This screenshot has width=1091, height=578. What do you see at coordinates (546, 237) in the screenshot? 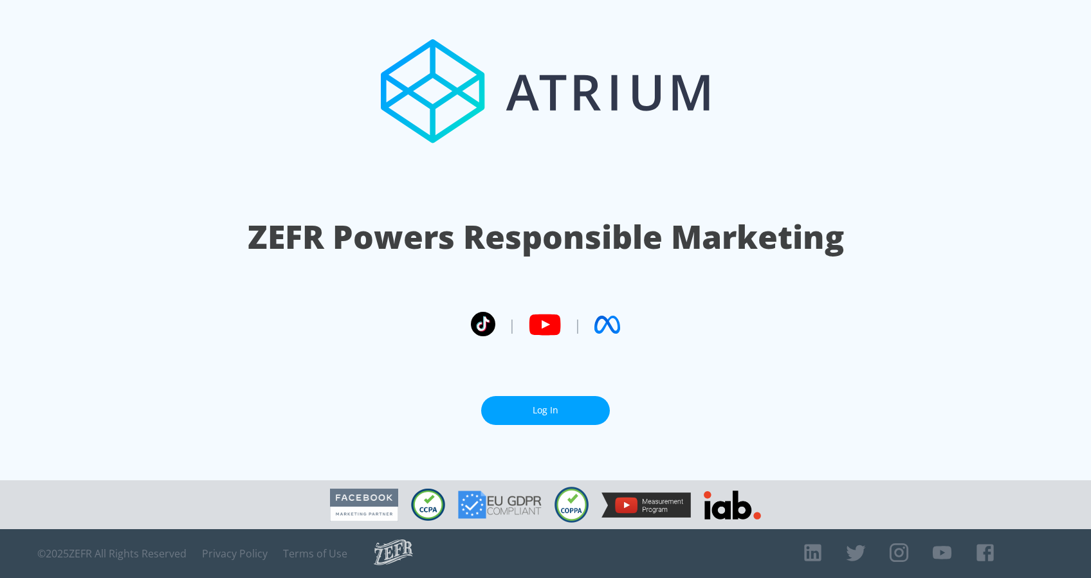
I see `h1: ZEFR Powers Responsible Marketing` at bounding box center [546, 237].